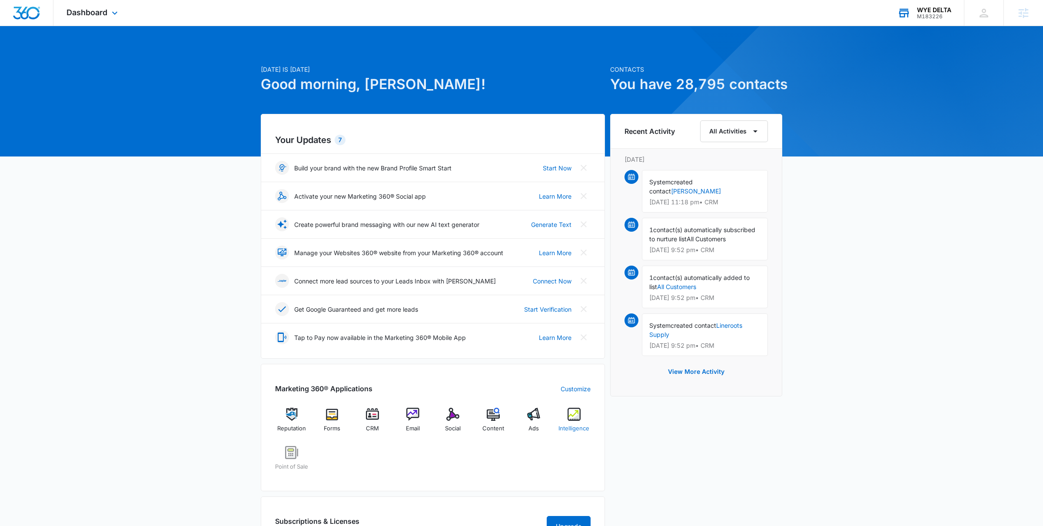 This screenshot has height=526, width=1043. I want to click on span: contact(s) automatically subscribed to nurture list, so click(702, 234).